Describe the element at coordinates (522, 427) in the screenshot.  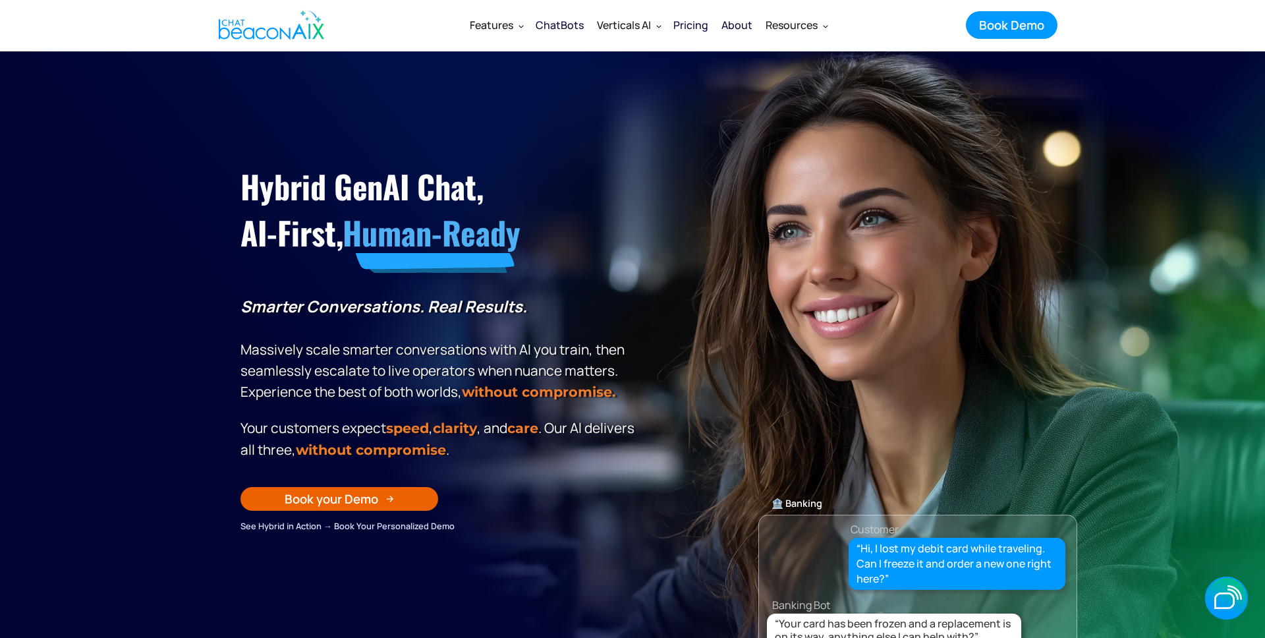
I see `span: care` at that location.